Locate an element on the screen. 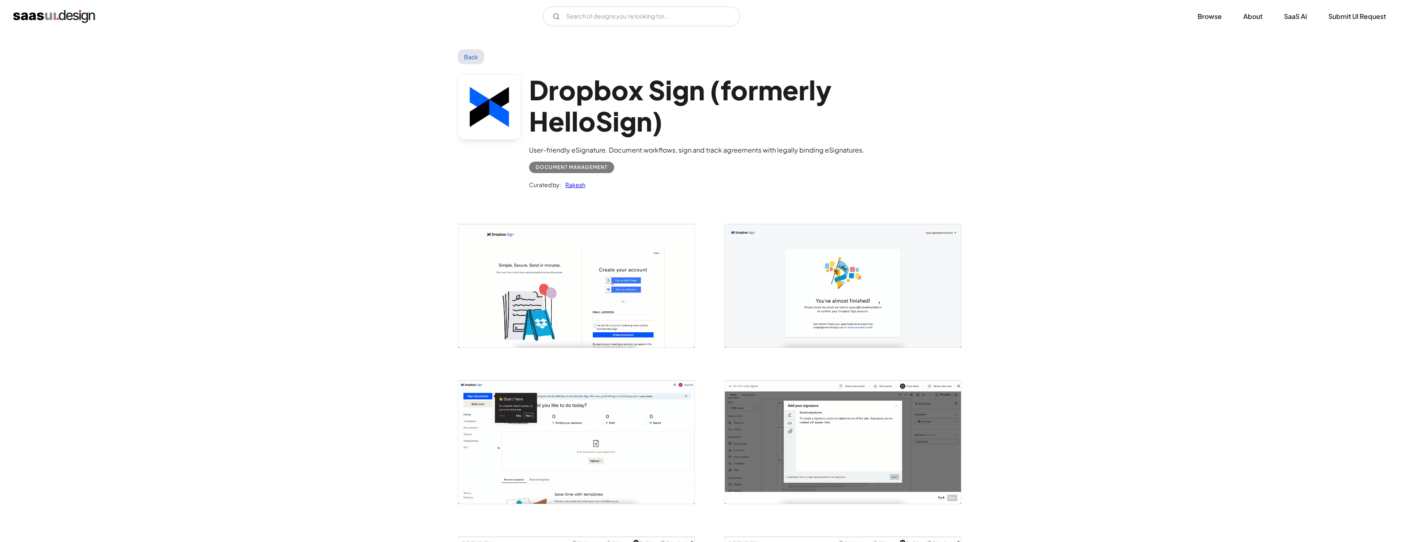  a: About is located at coordinates (1253, 16).